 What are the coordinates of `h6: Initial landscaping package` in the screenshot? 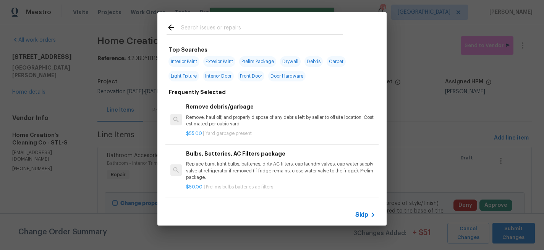 It's located at (281, 207).